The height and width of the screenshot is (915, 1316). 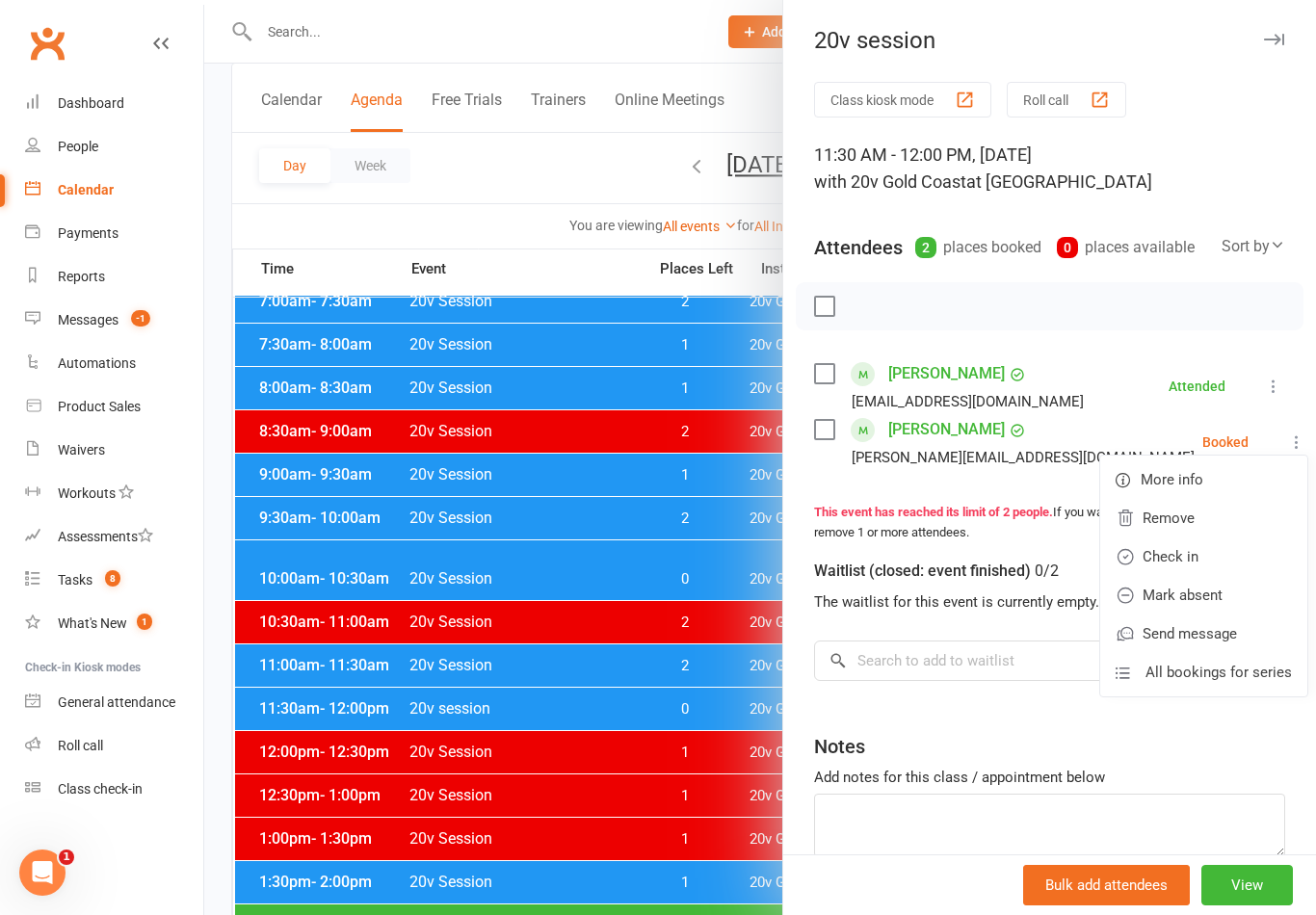 What do you see at coordinates (100, 789) in the screenshot?
I see `div: Class check-in` at bounding box center [100, 789].